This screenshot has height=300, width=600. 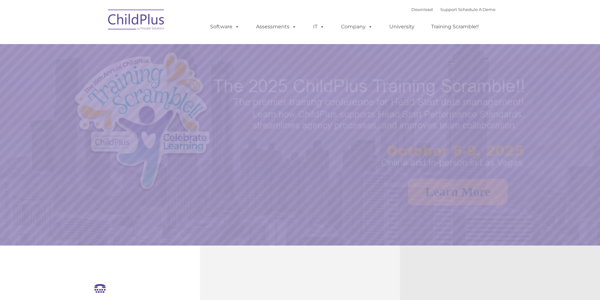 I want to click on a: Schedule A Demo, so click(x=476, y=9).